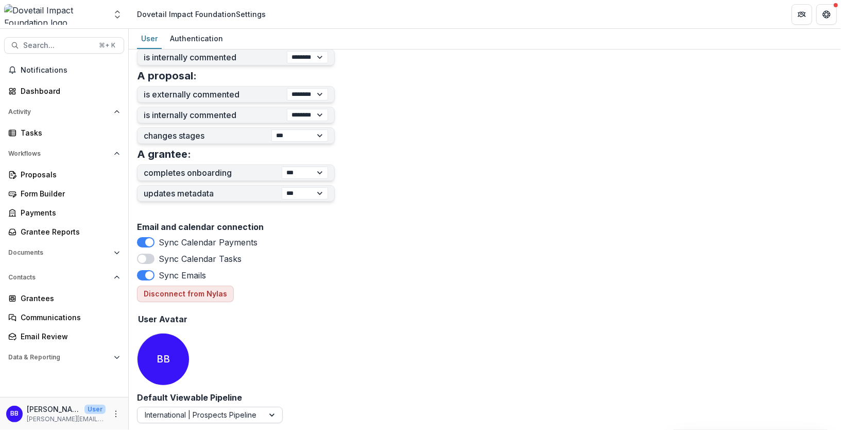 This screenshot has height=430, width=841. What do you see at coordinates (58, 45) in the screenshot?
I see `span: Search...` at bounding box center [58, 45].